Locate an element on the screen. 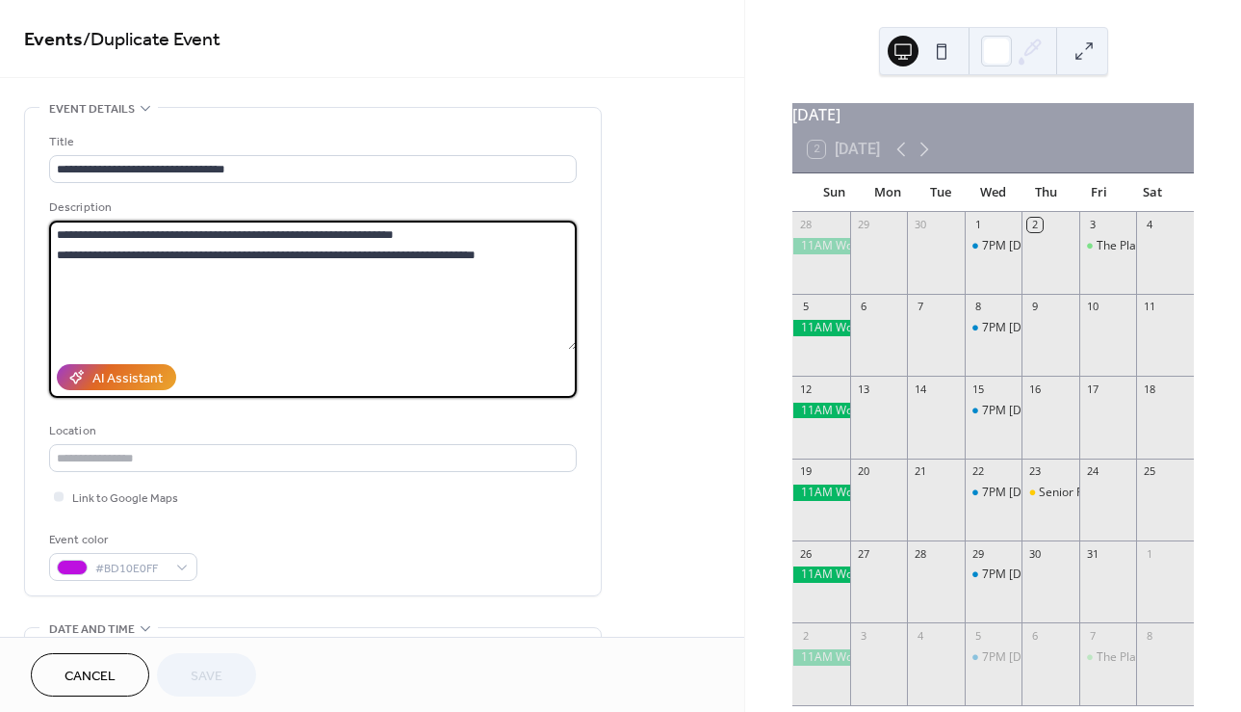  div: 11 is located at coordinates (1149, 306).